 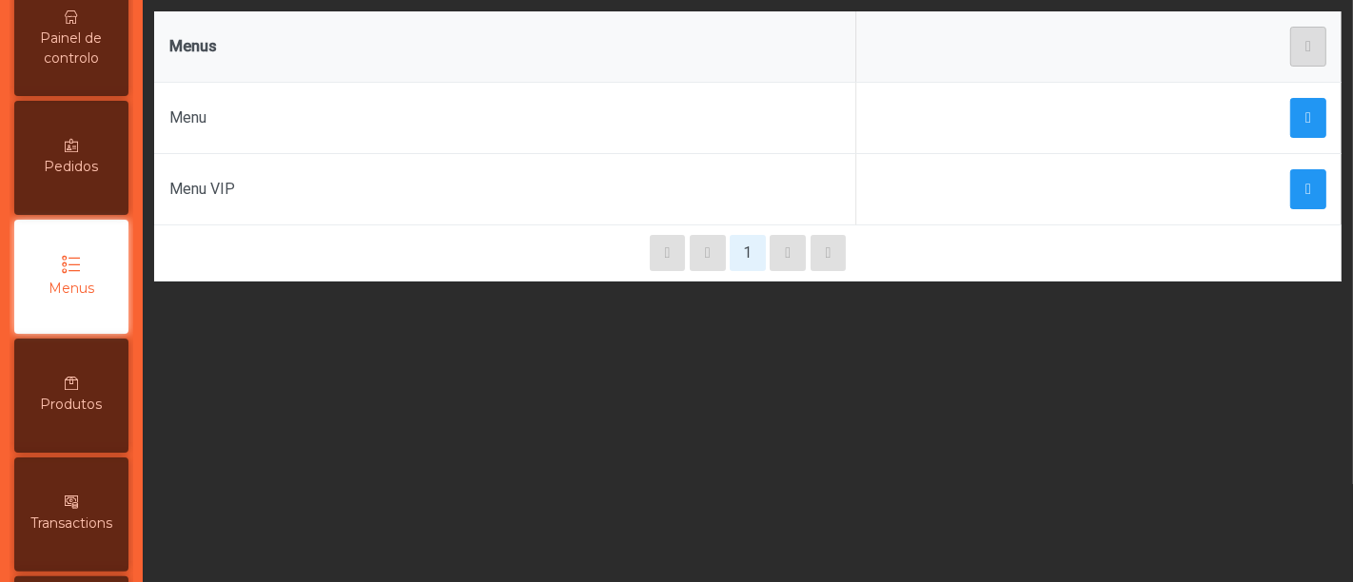 What do you see at coordinates (71, 288) in the screenshot?
I see `span: Menus` at bounding box center [71, 288].